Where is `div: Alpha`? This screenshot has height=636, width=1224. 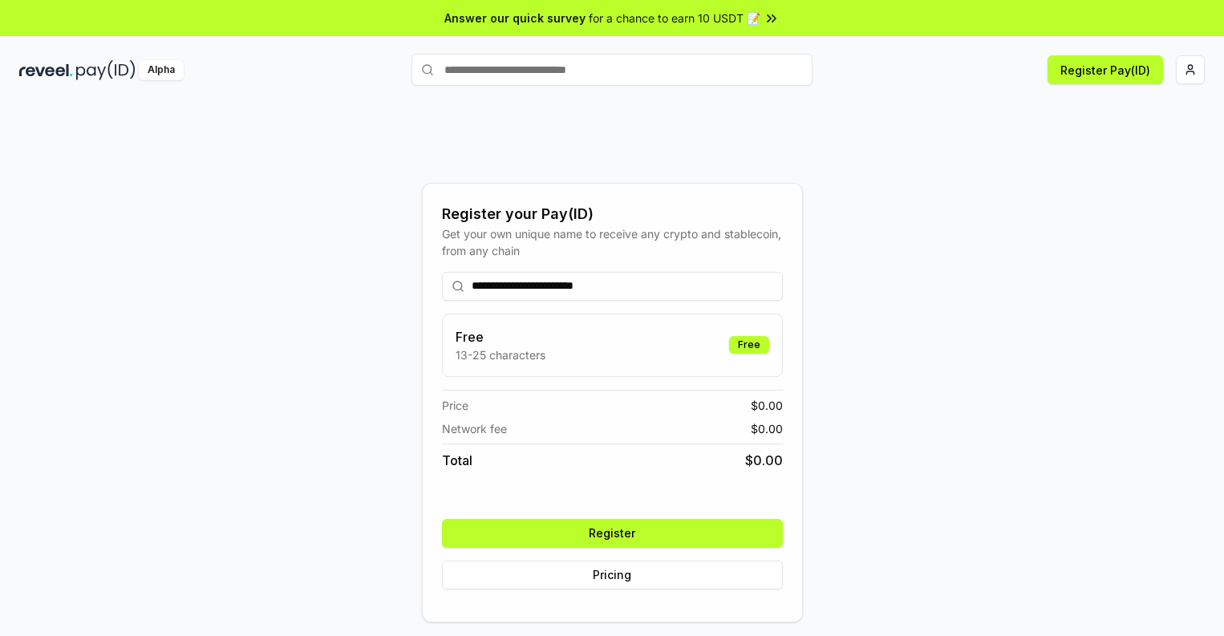
div: Alpha is located at coordinates (161, 70).